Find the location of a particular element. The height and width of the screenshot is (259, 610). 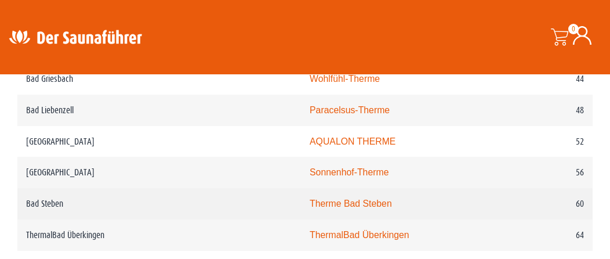

td: 64 is located at coordinates (547, 235).